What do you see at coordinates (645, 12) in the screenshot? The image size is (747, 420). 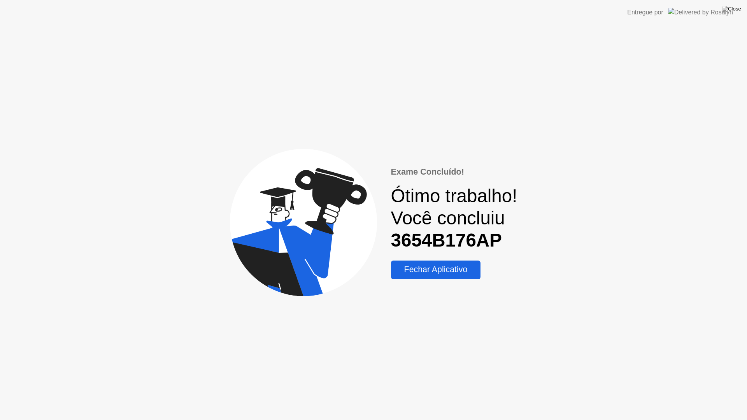 I see `div: Entregue por` at bounding box center [645, 12].